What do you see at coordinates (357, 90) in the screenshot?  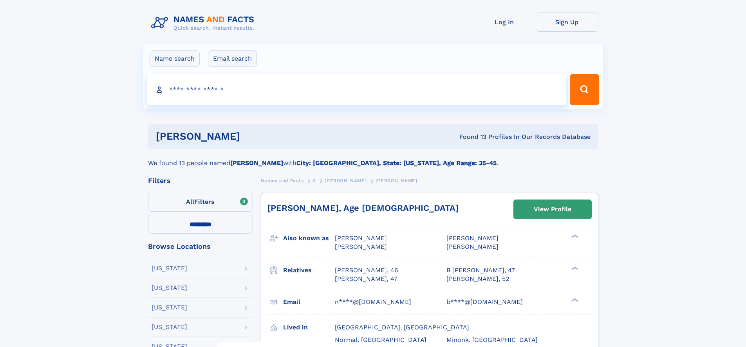 I see `input: search input` at bounding box center [357, 90].